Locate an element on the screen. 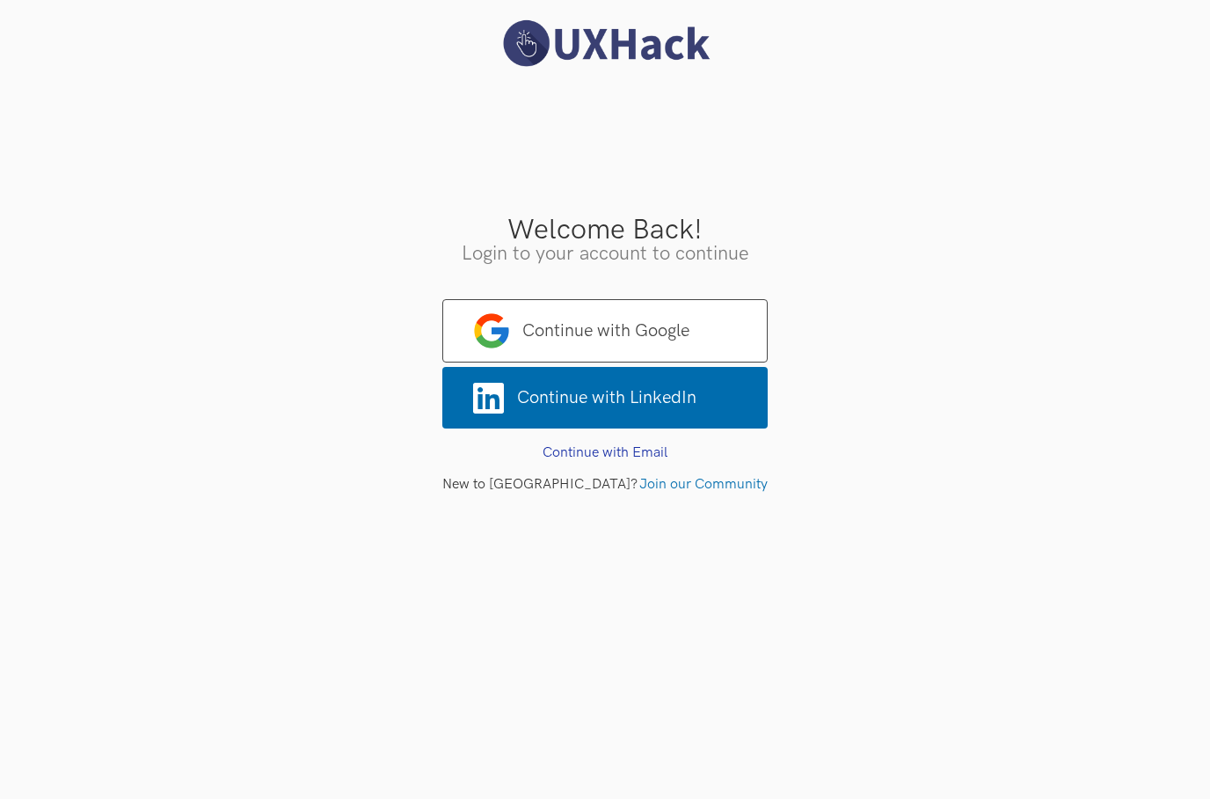 This screenshot has height=799, width=1210. h3: Welcome Back! is located at coordinates (605, 230).